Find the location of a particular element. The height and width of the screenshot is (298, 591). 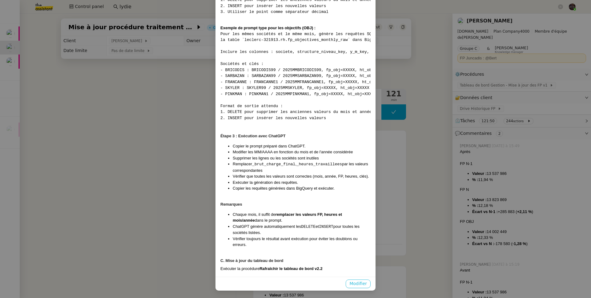

li: Copier les requêtes générées dans BigQuery et exécuter. is located at coordinates (302, 188).